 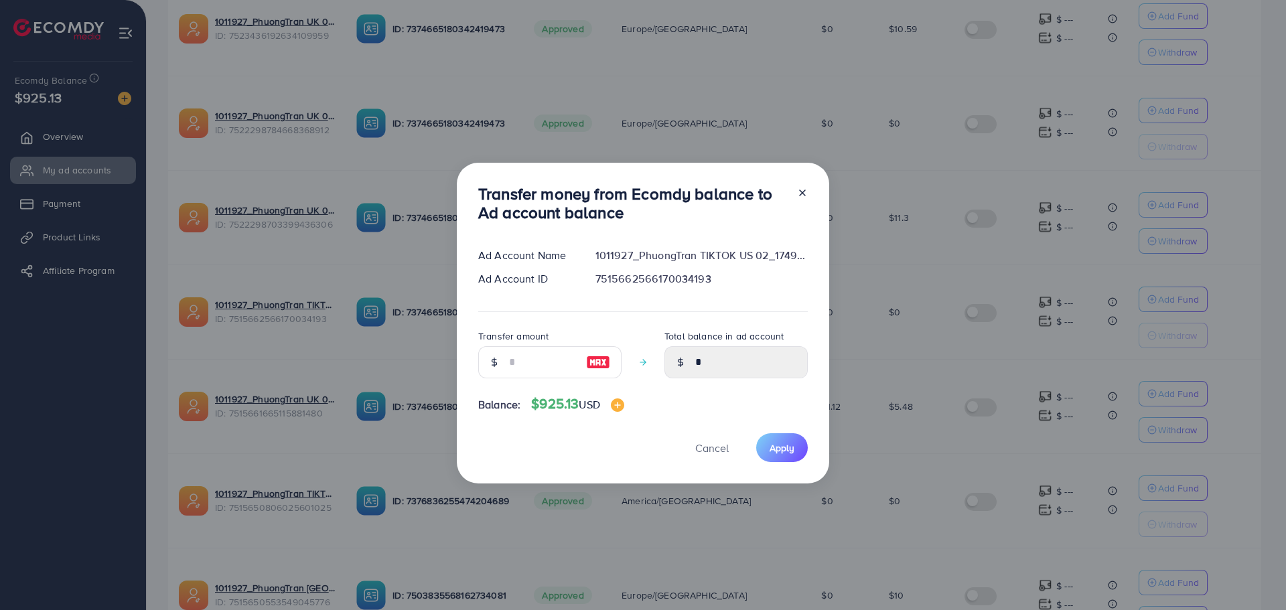 What do you see at coordinates (712, 447) in the screenshot?
I see `button: Cancel` at bounding box center [712, 447].